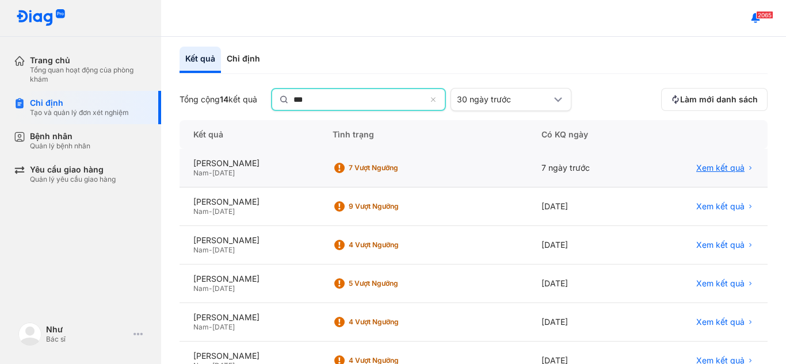 The width and height of the screenshot is (786, 364). Describe the element at coordinates (395, 168) in the screenshot. I see `div: 7 Vượt ngưỡng` at that location.